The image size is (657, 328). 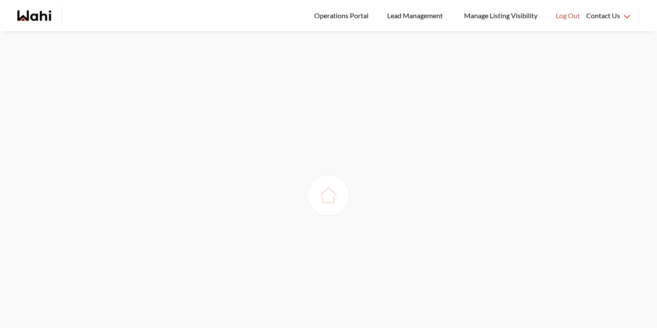 I want to click on img: loading house image, so click(x=328, y=195).